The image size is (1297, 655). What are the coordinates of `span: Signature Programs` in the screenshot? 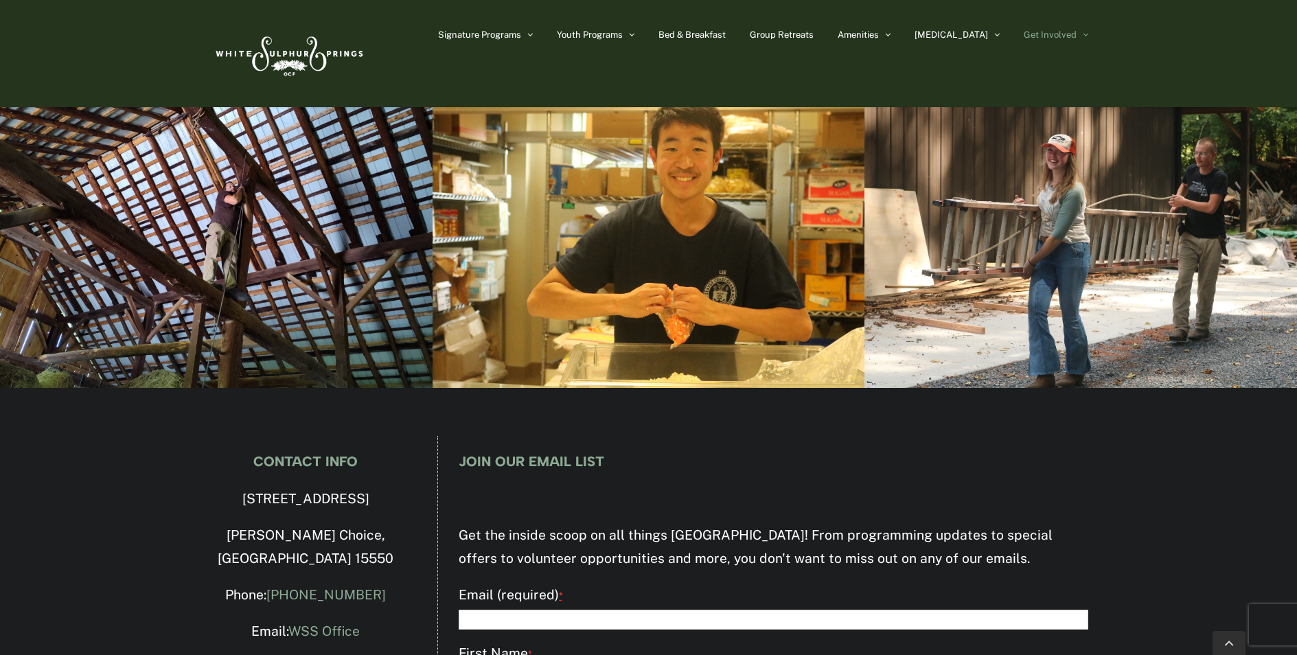 It's located at (479, 34).